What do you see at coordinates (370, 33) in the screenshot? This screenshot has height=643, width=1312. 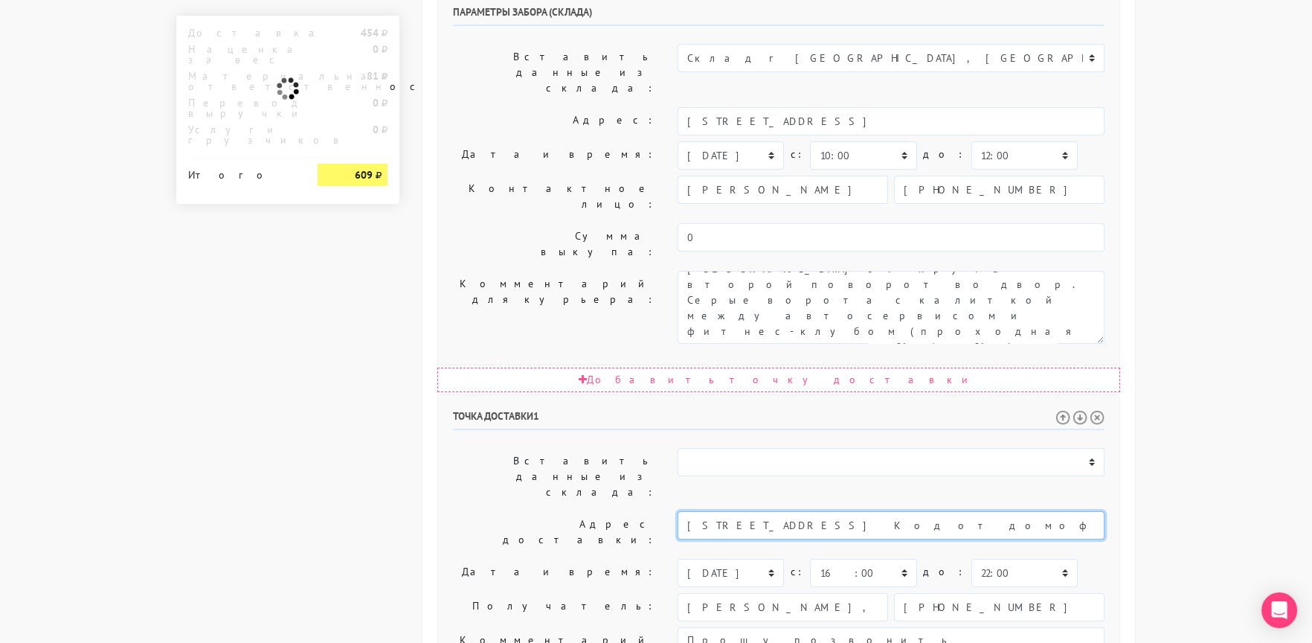 I see `strong: 454` at bounding box center [370, 33].